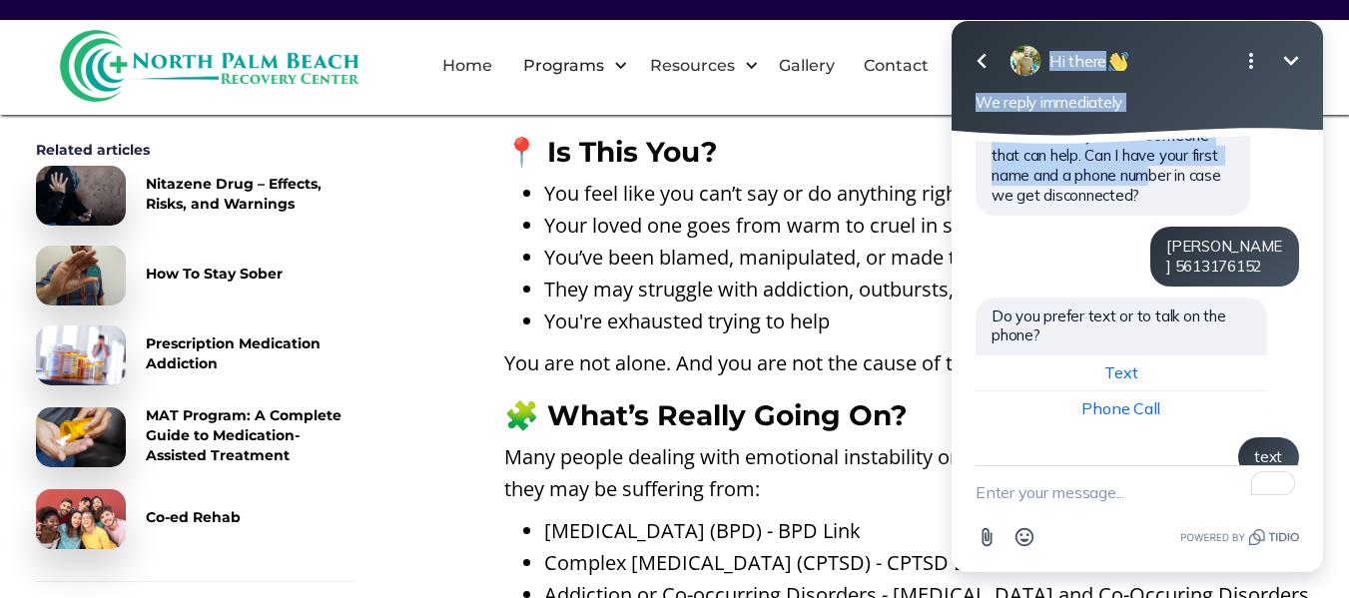 This screenshot has height=598, width=1349. What do you see at coordinates (212, 492) in the screenshot?
I see `textarea: To enrich screen reader interactions, please activate Accessibility in Grammarly extension settings` at bounding box center [212, 492].